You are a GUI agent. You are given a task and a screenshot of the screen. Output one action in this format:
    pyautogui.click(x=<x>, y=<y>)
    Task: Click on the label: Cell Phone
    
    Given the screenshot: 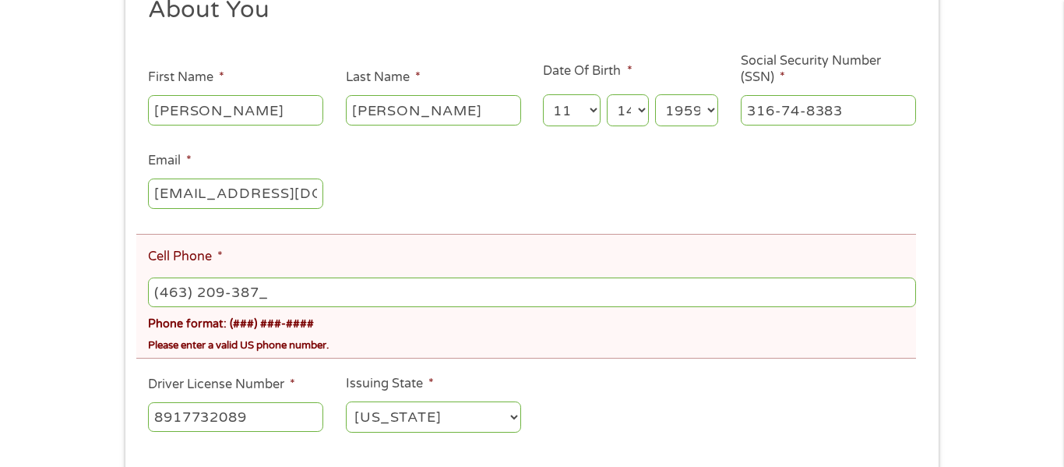 What is the action you would take?
    pyautogui.click(x=185, y=256)
    